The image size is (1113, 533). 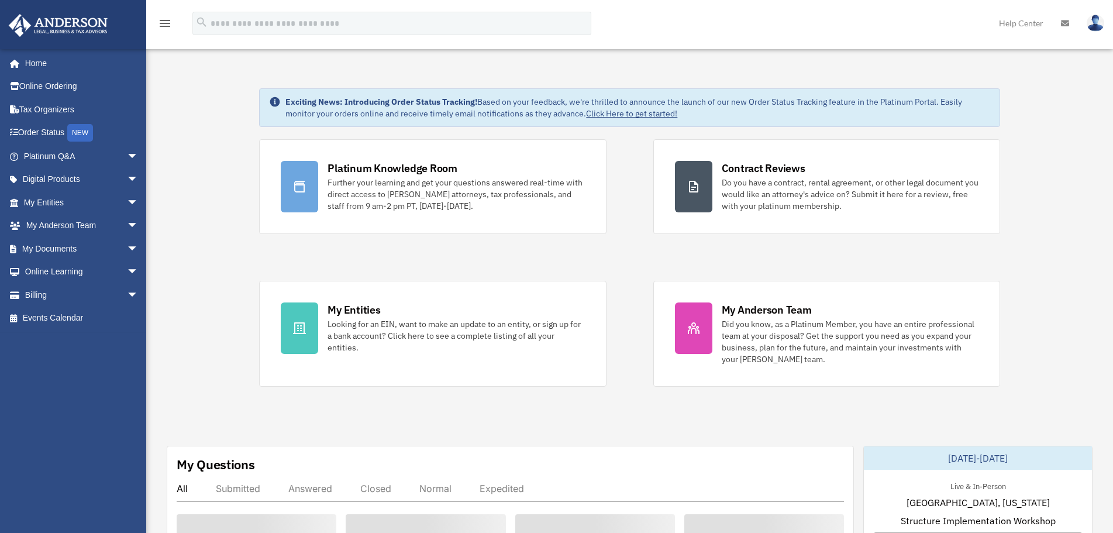 I want to click on a: Billingarrow_drop_down, so click(x=82, y=295).